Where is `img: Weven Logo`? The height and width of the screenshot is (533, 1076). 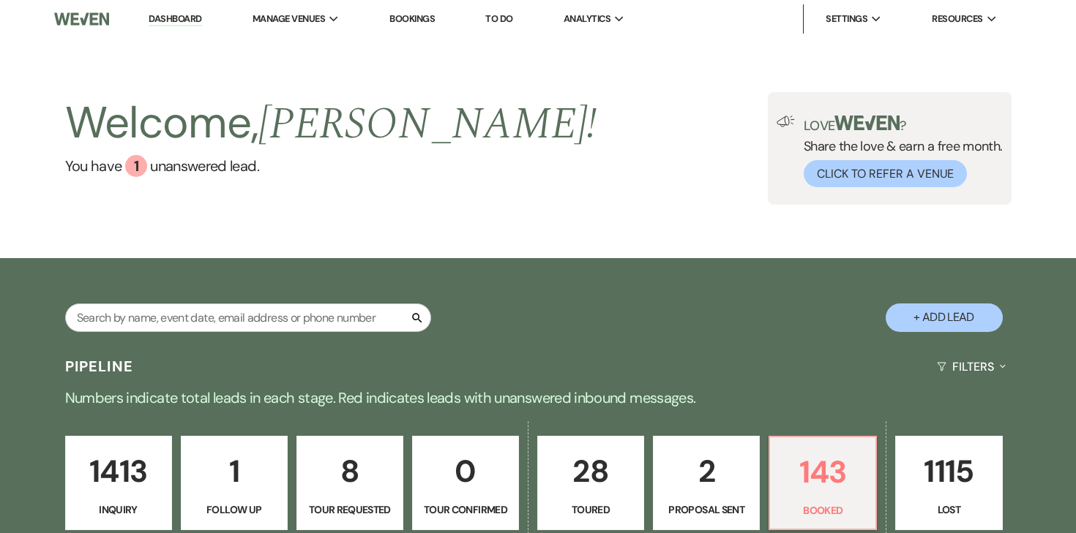 img: Weven Logo is located at coordinates (81, 19).